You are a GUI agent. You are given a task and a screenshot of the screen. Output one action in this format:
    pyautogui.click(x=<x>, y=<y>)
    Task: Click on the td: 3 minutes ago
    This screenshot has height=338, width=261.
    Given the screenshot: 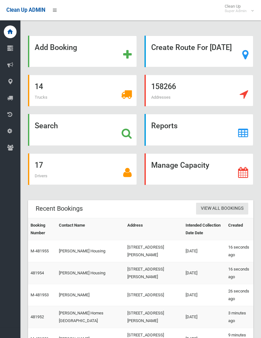 What is the action you would take?
    pyautogui.click(x=239, y=316)
    